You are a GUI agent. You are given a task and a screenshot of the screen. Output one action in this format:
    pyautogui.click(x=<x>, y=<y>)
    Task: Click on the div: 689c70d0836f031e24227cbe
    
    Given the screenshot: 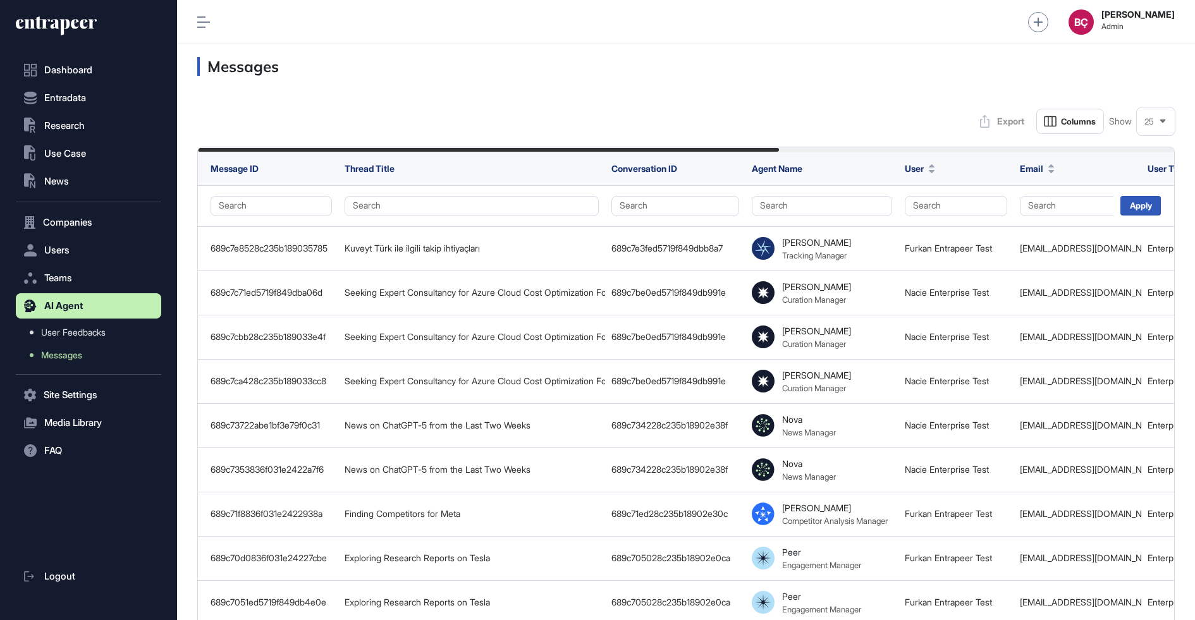 What is the action you would take?
    pyautogui.click(x=271, y=558)
    